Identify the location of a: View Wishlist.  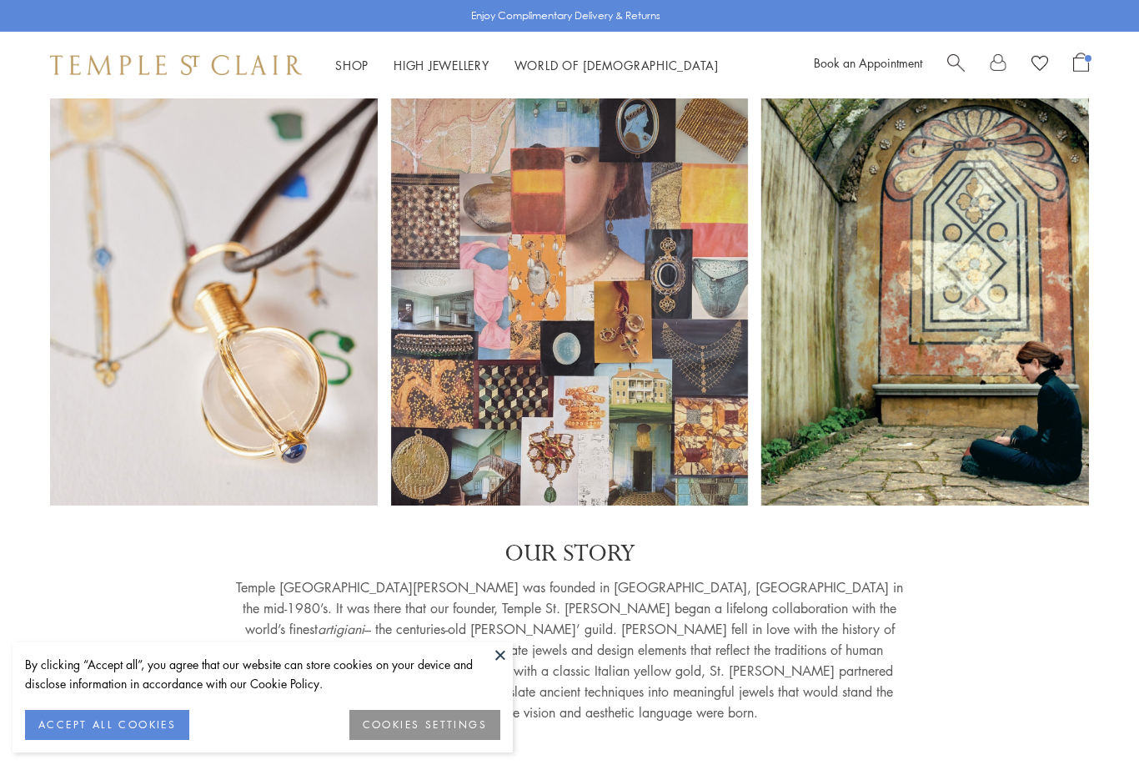
(1040, 65).